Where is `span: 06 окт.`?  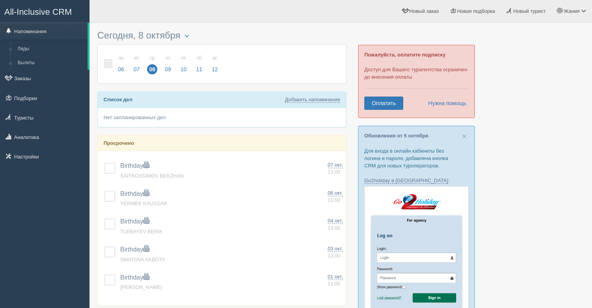
span: 06 окт. is located at coordinates (335, 193).